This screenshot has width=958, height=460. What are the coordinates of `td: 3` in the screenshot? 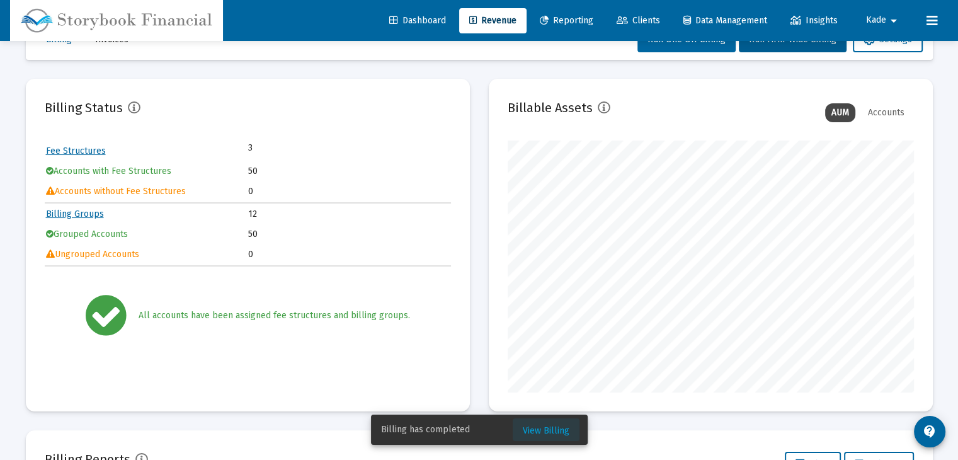 It's located at (298, 148).